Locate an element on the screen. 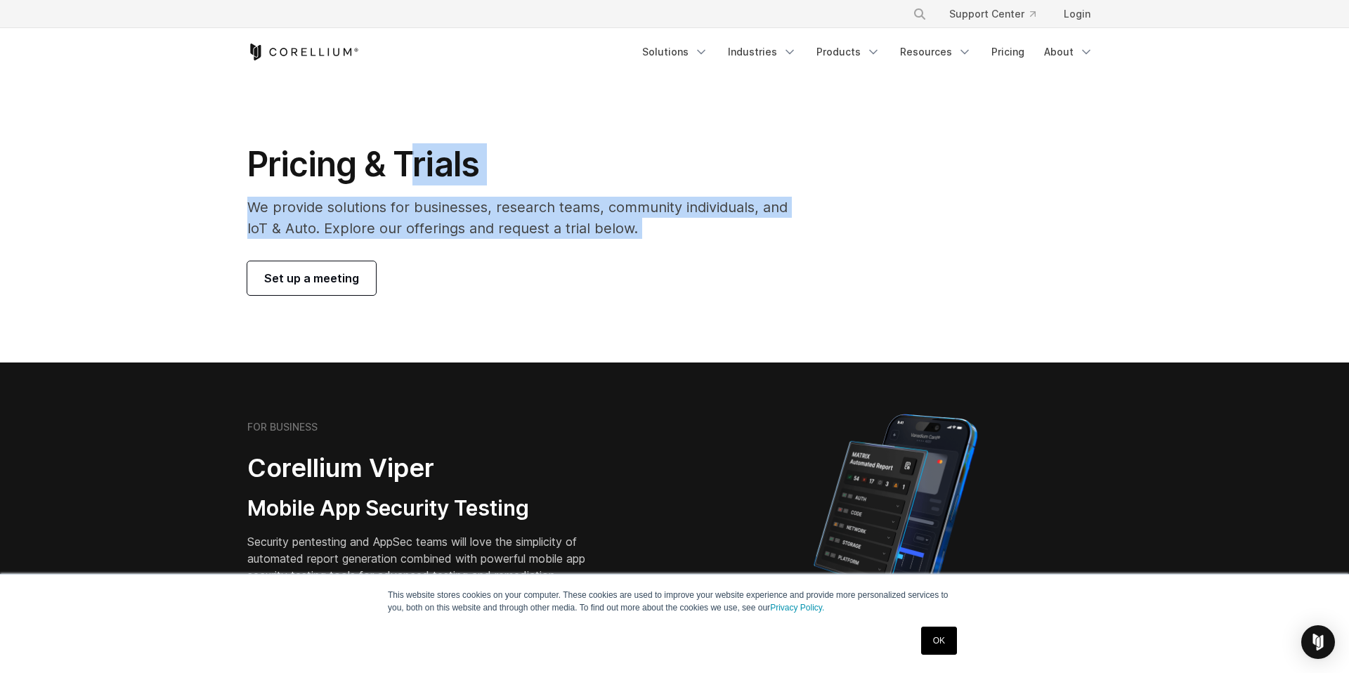 The width and height of the screenshot is (1349, 673). a: OK is located at coordinates (938, 641).